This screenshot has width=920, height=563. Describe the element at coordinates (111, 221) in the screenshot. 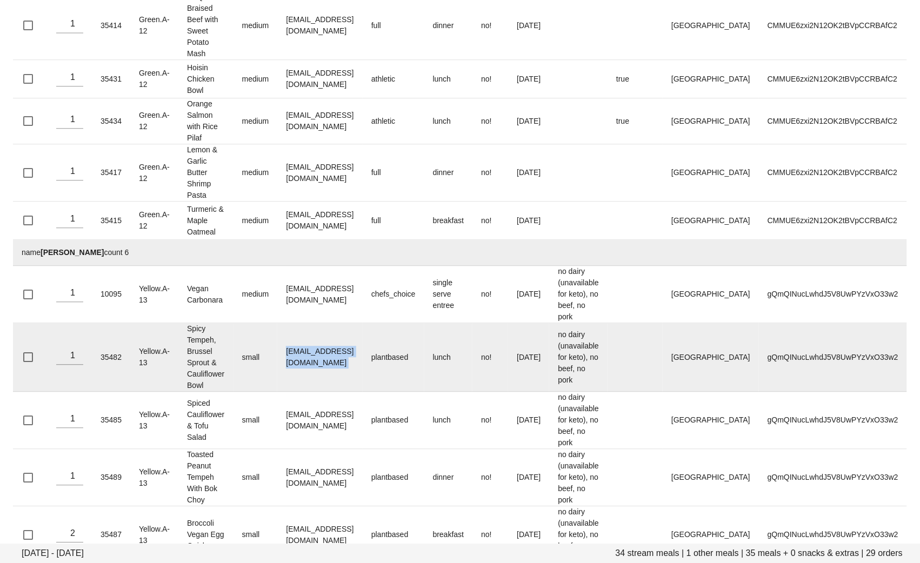

I see `td: 35415` at that location.